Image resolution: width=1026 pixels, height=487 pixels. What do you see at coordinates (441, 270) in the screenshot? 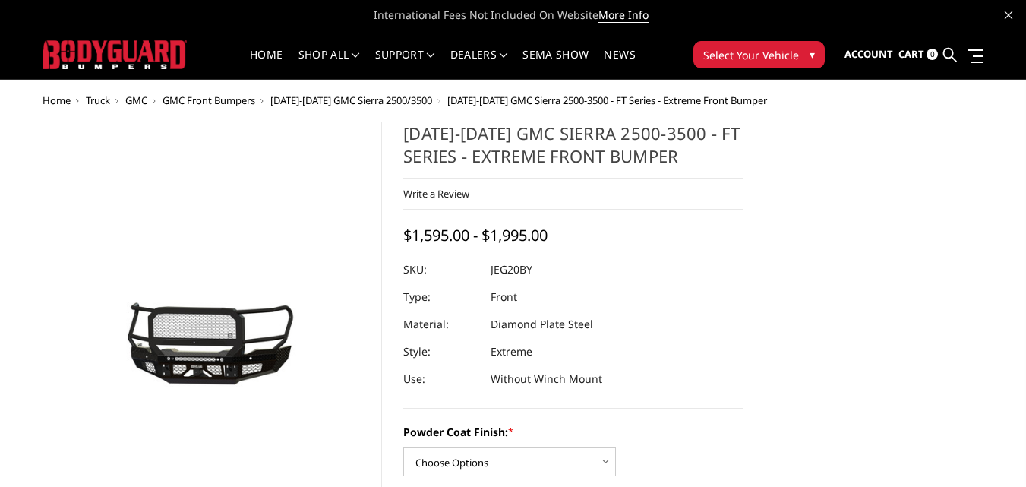
I see `dt: SKU:` at bounding box center [441, 270].